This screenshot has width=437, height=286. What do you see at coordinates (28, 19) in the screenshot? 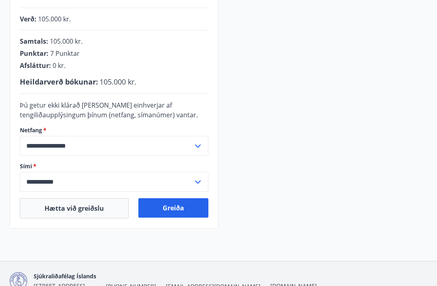
I see `span: Verð :` at bounding box center [28, 19].